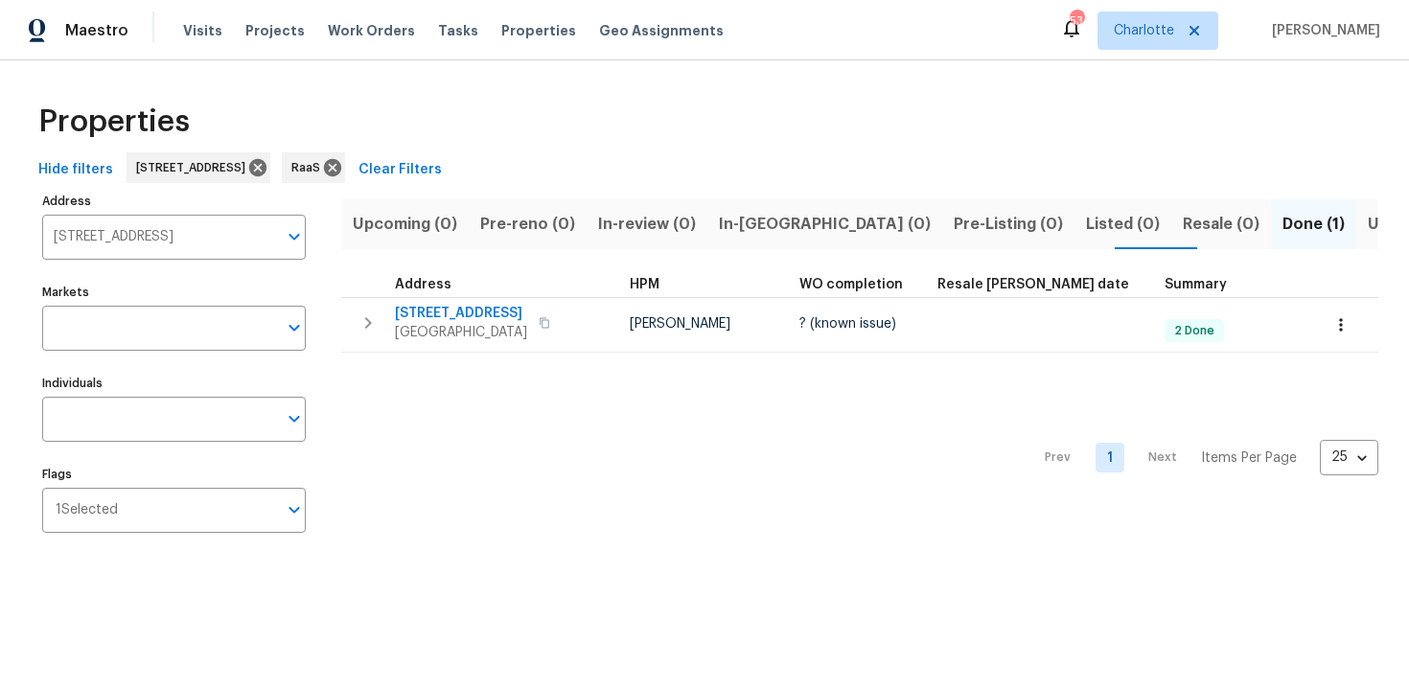 Image resolution: width=1409 pixels, height=689 pixels. I want to click on span: Geo Assignments, so click(661, 31).